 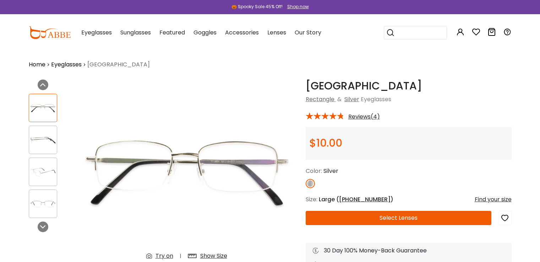 What do you see at coordinates (66, 65) in the screenshot?
I see `a: Eyeglasses` at bounding box center [66, 65].